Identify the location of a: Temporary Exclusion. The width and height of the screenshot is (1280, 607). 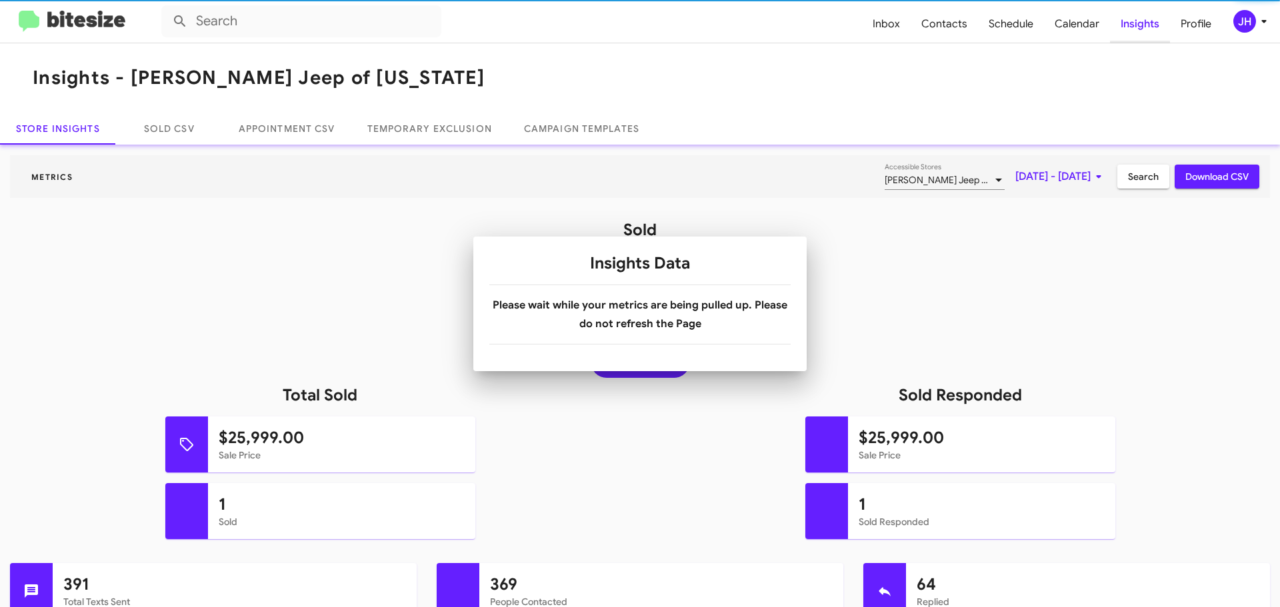
(429, 129).